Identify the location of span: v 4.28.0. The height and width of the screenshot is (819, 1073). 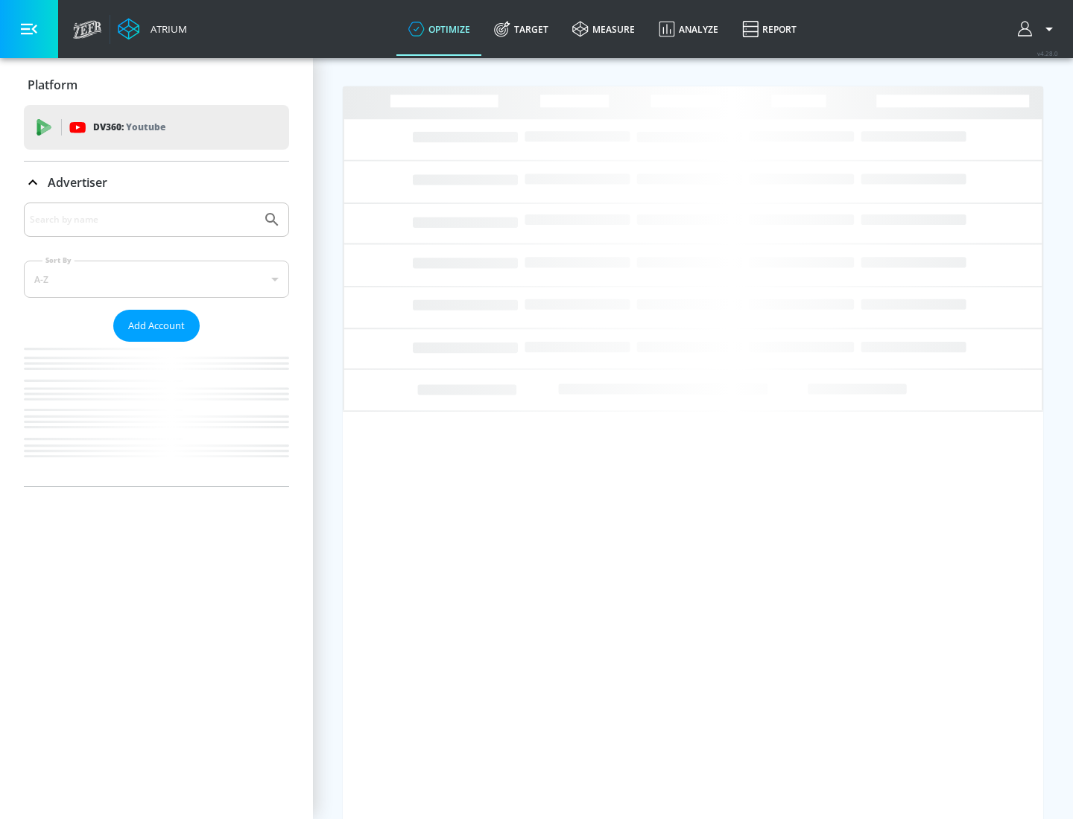
(1047, 53).